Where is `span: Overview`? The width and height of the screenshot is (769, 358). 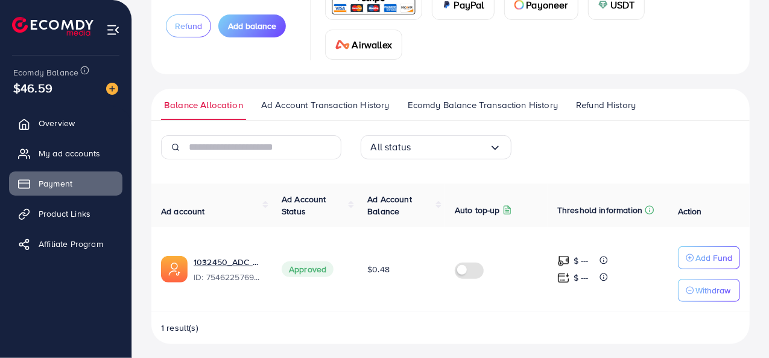
span: Overview is located at coordinates (57, 123).